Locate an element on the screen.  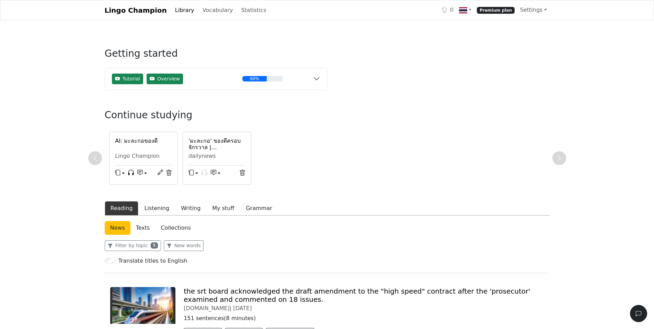
button: My stuff is located at coordinates (223, 208).